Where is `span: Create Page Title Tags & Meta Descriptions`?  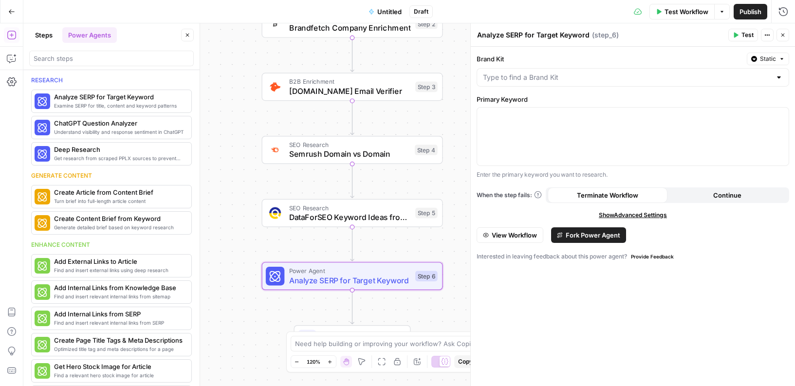 span: Create Page Title Tags & Meta Descriptions is located at coordinates (119, 340).